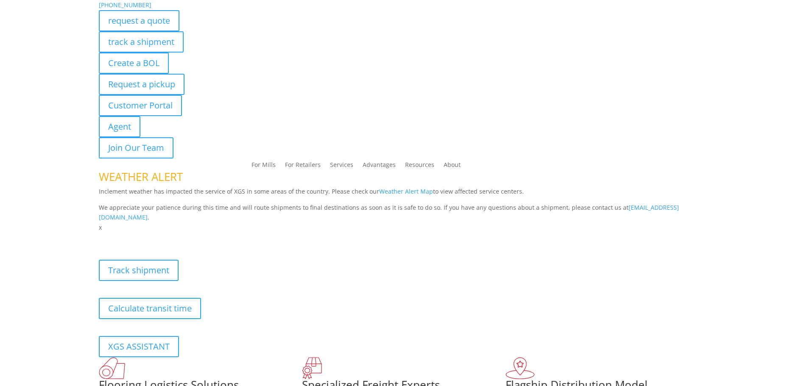 The image size is (808, 386). Describe the element at coordinates (379, 167) in the screenshot. I see `a: Advantages` at that location.